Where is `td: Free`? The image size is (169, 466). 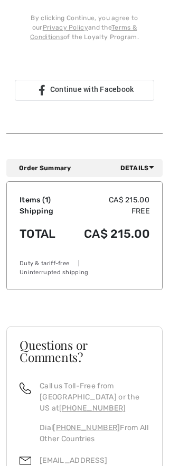
td: Free is located at coordinates (108, 211).